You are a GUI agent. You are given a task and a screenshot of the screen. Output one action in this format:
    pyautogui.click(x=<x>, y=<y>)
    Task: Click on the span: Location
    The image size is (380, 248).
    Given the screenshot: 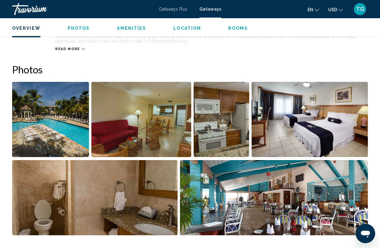 What is the action you would take?
    pyautogui.click(x=187, y=28)
    